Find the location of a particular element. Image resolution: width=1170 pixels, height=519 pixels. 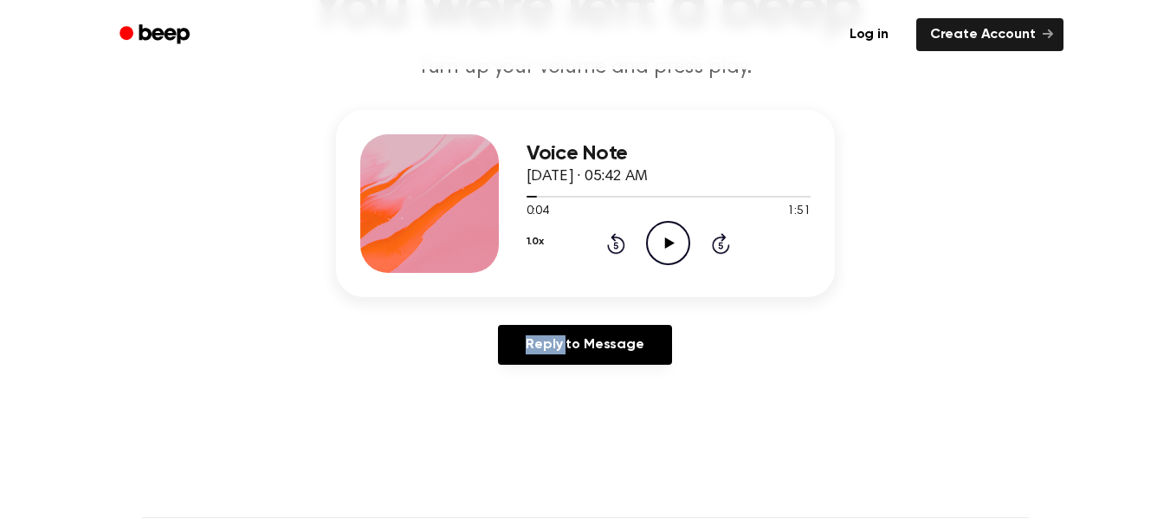

h3: Voice Note is located at coordinates (668, 153).